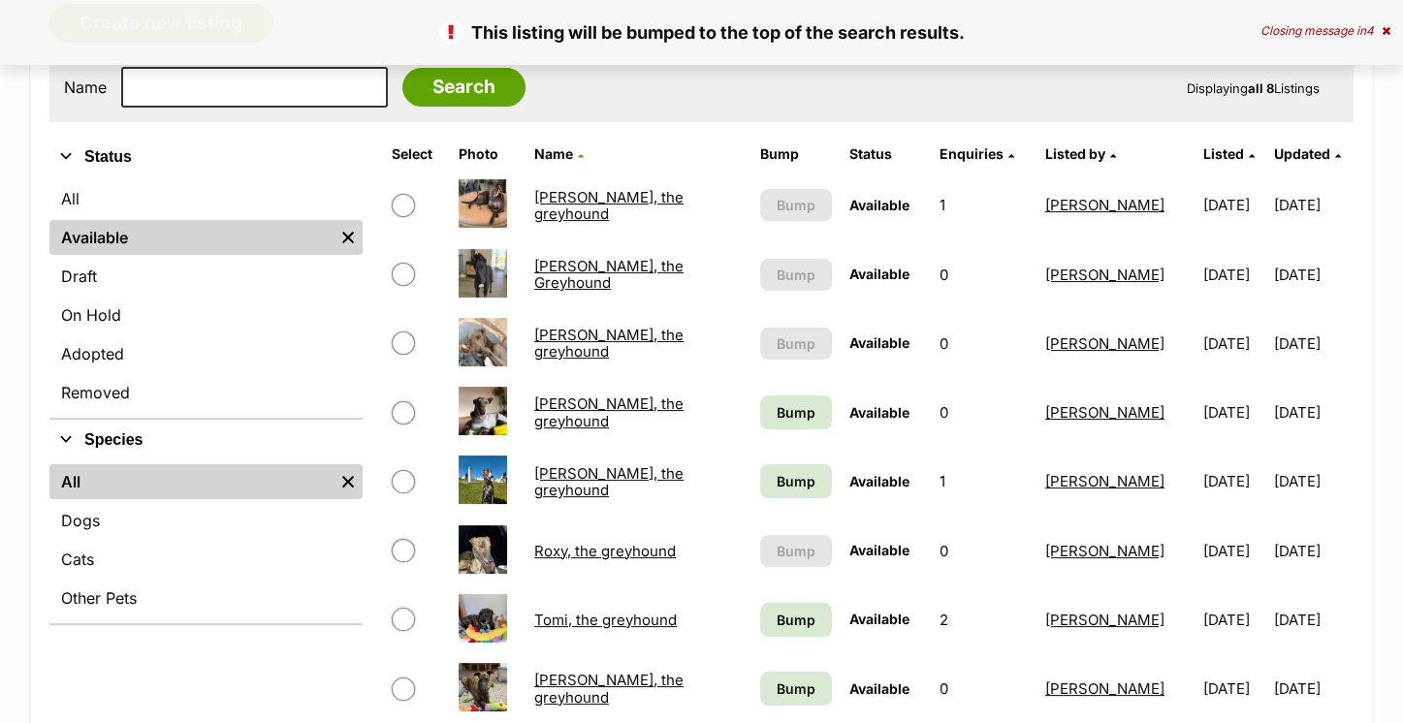 Image resolution: width=1403 pixels, height=723 pixels. What do you see at coordinates (796, 154) in the screenshot?
I see `th: Bump` at bounding box center [796, 154].